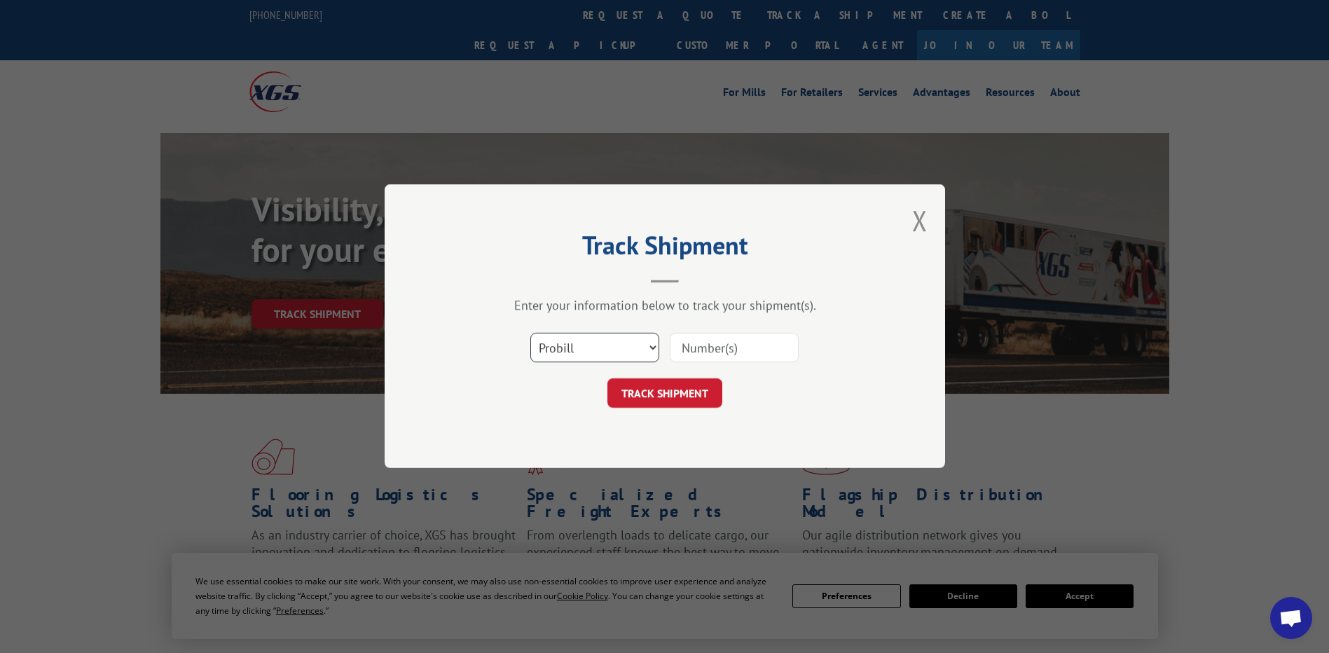 The image size is (1329, 653). What do you see at coordinates (734, 348) in the screenshot?
I see `input: Number(s)` at bounding box center [734, 348].